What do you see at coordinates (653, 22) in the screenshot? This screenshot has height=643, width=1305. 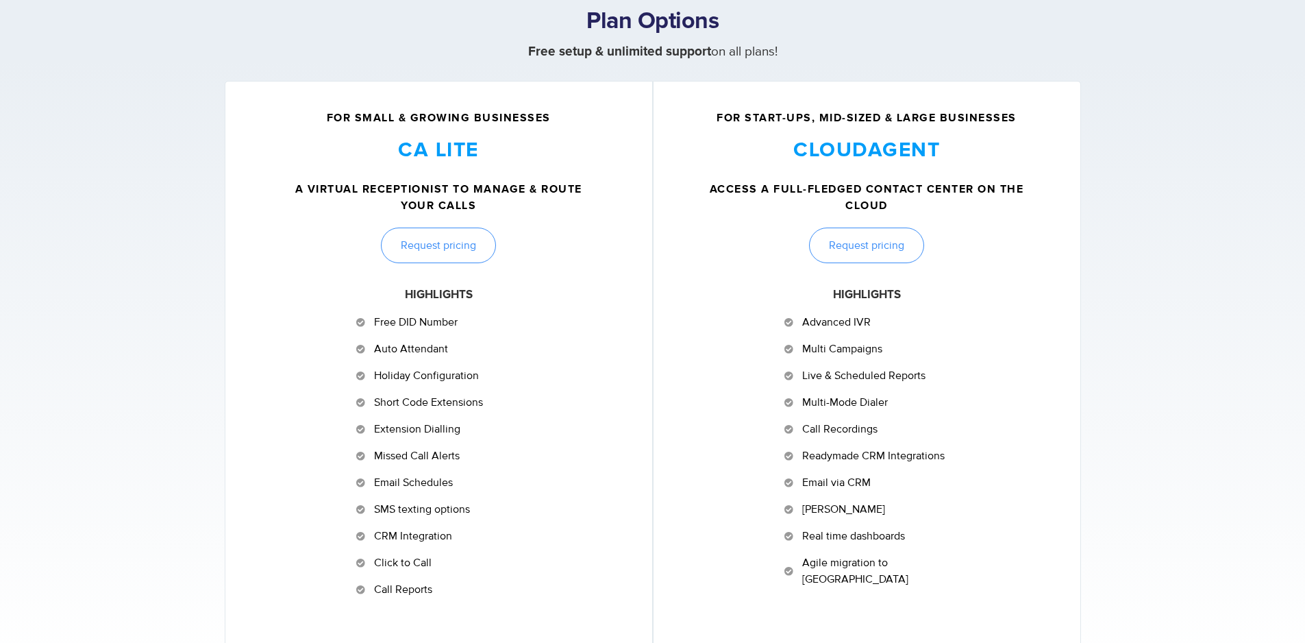 I see `h2: Plan Options` at bounding box center [653, 22].